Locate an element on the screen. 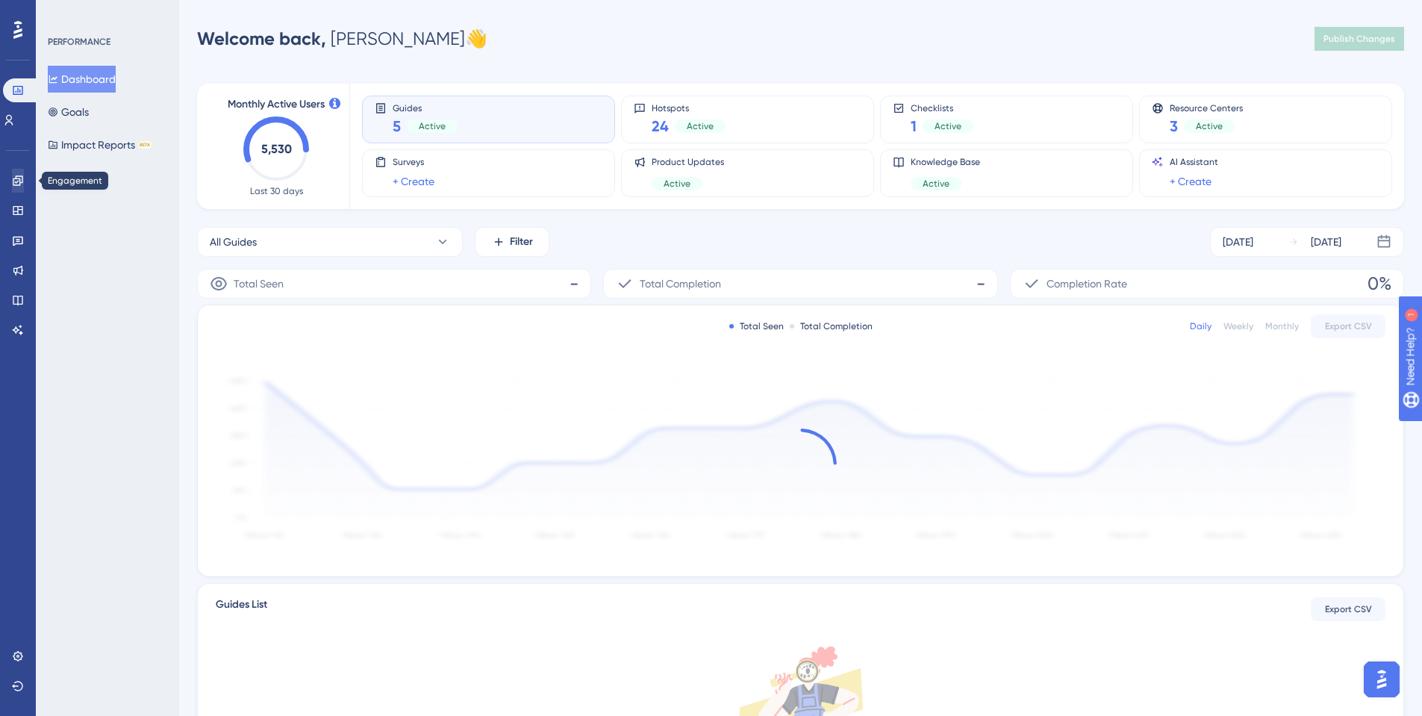  div: 1 is located at coordinates (106, 13).